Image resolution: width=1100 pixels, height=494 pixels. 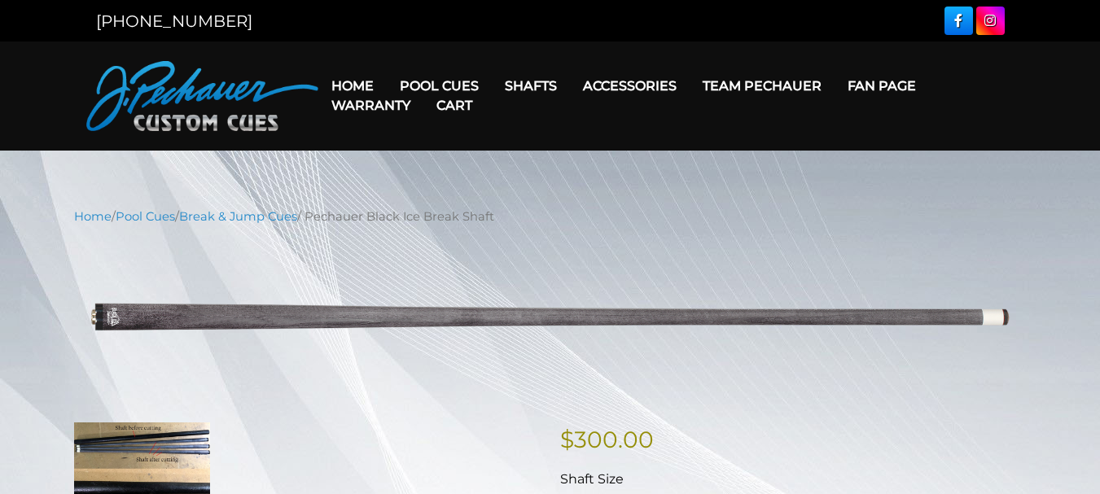 What do you see at coordinates (606, 440) in the screenshot?
I see `bdi: 300.00` at bounding box center [606, 440].